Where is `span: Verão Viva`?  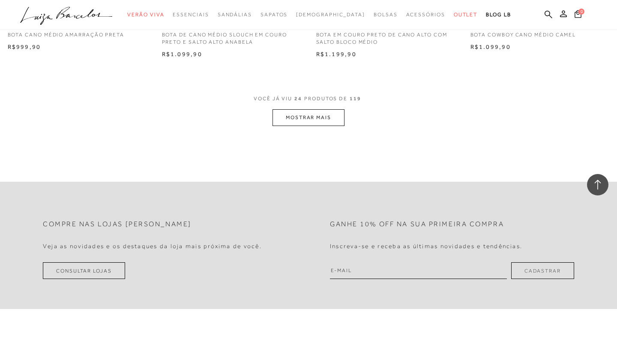
span: Verão Viva is located at coordinates (146, 15).